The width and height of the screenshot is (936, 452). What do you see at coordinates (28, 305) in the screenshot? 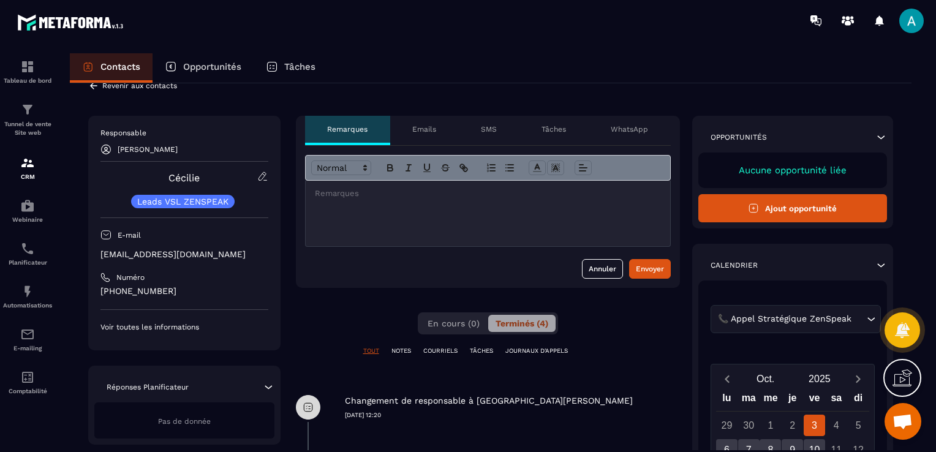
I see `p: Automatisations` at bounding box center [28, 305].